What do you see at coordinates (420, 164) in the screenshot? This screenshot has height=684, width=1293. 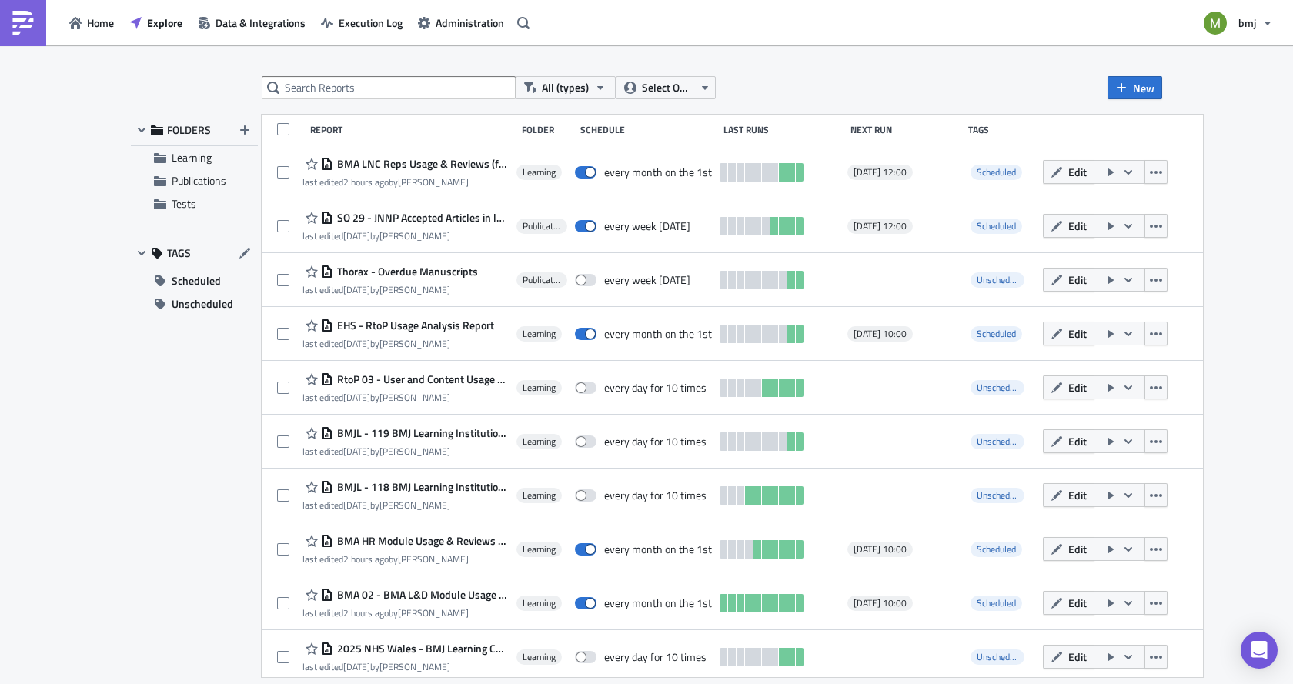 I see `span: BMA LNC Reps Usage & Reviews (for publication) - Monthly` at bounding box center [420, 164].